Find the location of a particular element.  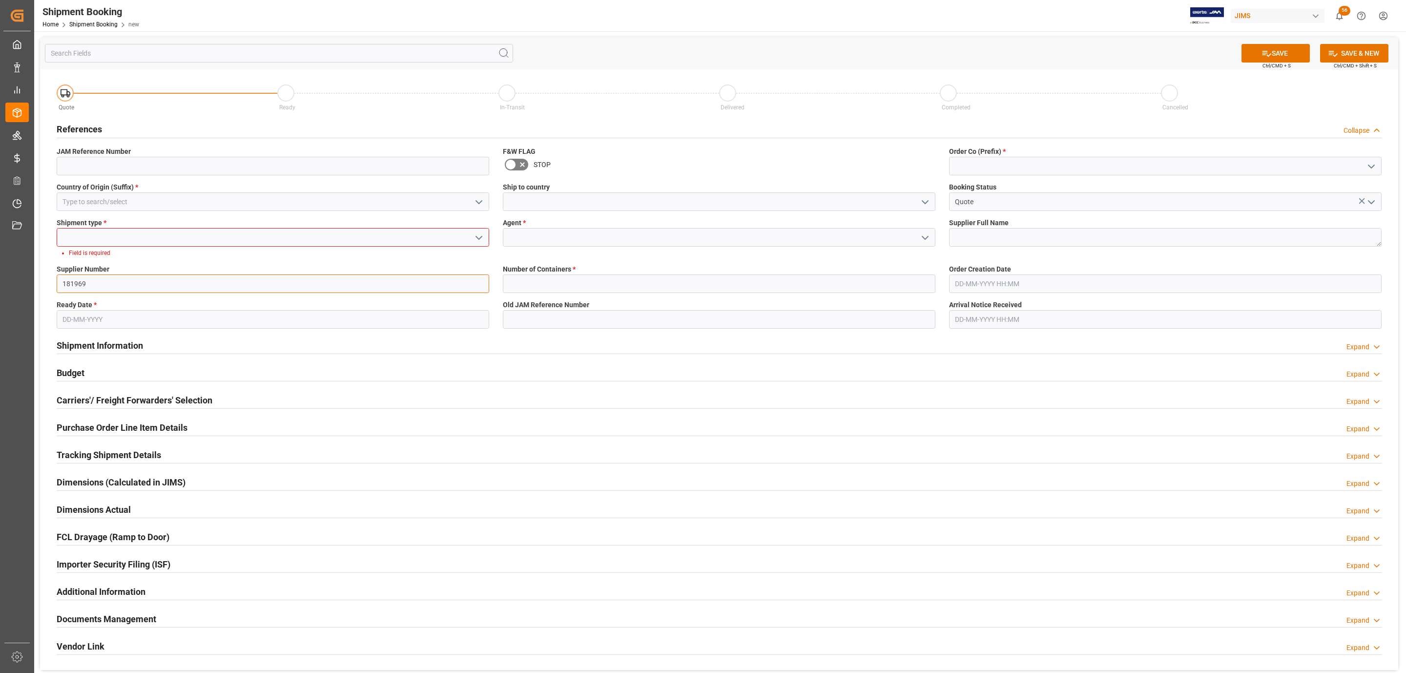

h2: Purchase Order Line Item Details is located at coordinates (122, 427).